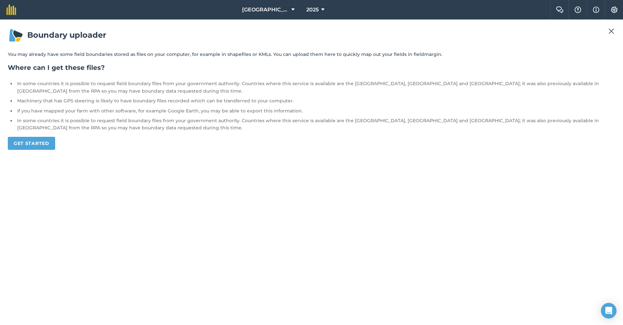 This screenshot has width=623, height=325. I want to click on div: Open Intercom Messenger, so click(609, 310).